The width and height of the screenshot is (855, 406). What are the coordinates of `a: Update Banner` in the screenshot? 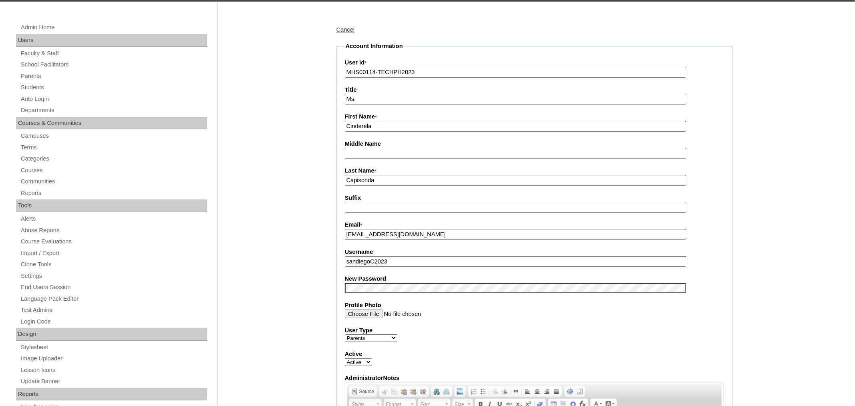 It's located at (114, 381).